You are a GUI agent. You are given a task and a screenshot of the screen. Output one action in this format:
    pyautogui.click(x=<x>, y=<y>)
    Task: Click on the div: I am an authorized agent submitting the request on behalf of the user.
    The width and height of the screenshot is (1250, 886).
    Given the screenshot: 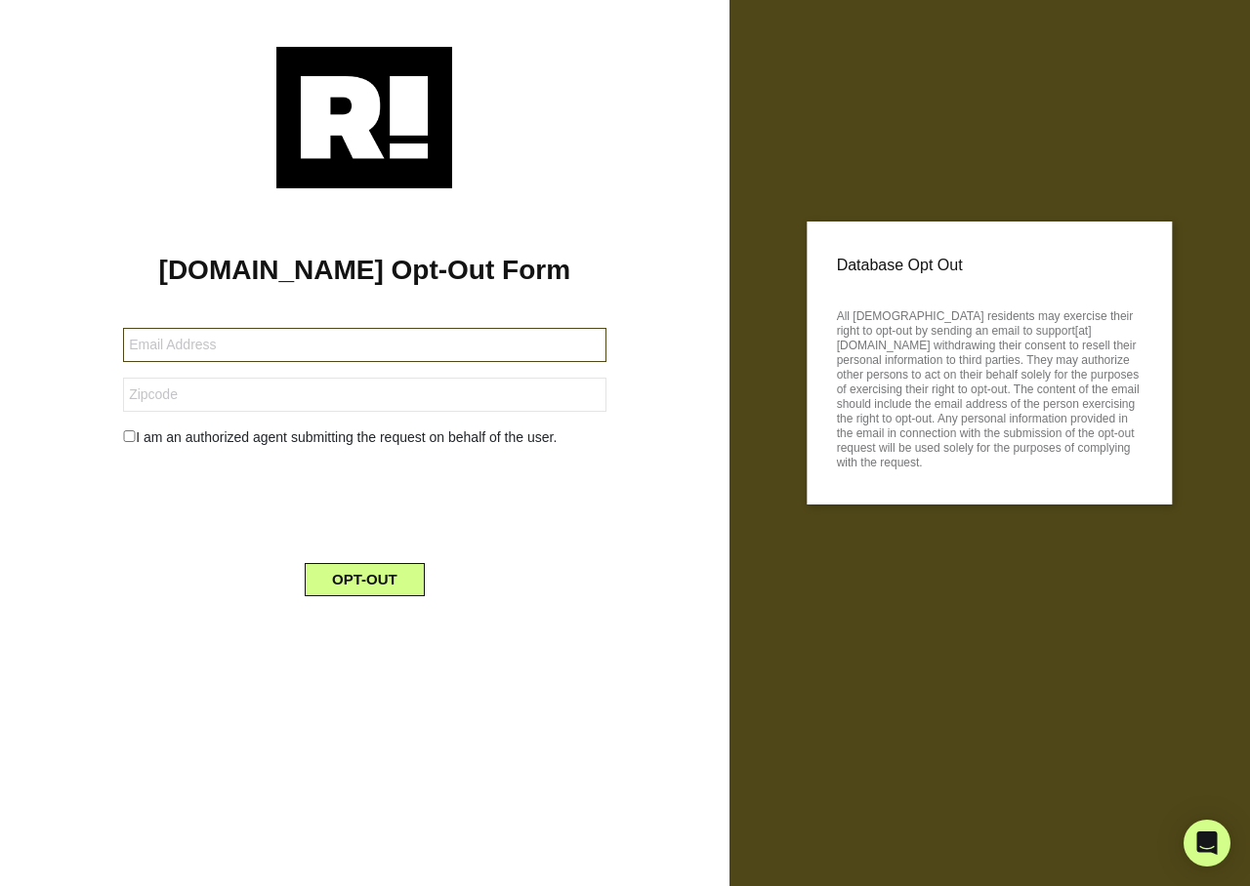 What is the action you would take?
    pyautogui.click(x=364, y=437)
    